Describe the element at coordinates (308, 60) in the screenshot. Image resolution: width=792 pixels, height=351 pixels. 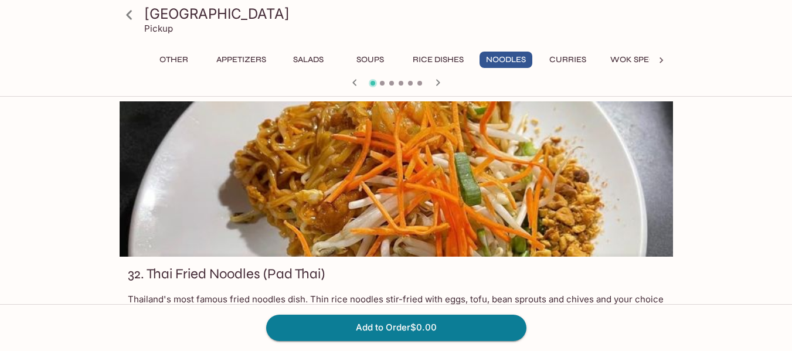
I see `button: Salads` at that location.